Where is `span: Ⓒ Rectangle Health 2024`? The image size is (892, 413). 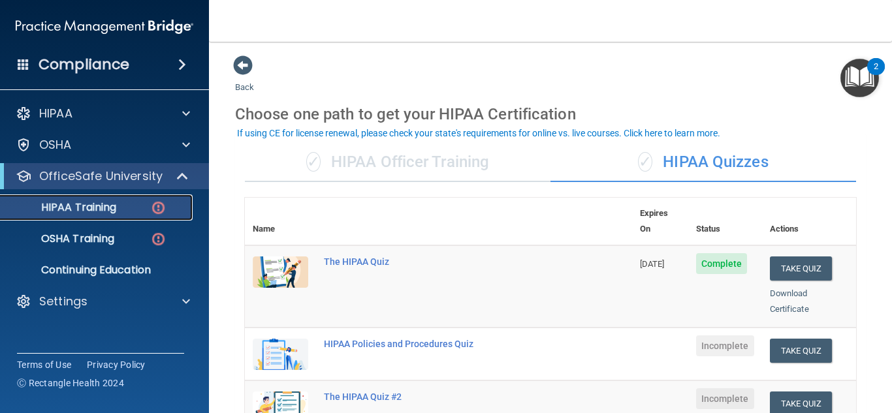 span: Ⓒ Rectangle Health 2024 is located at coordinates (71, 383).